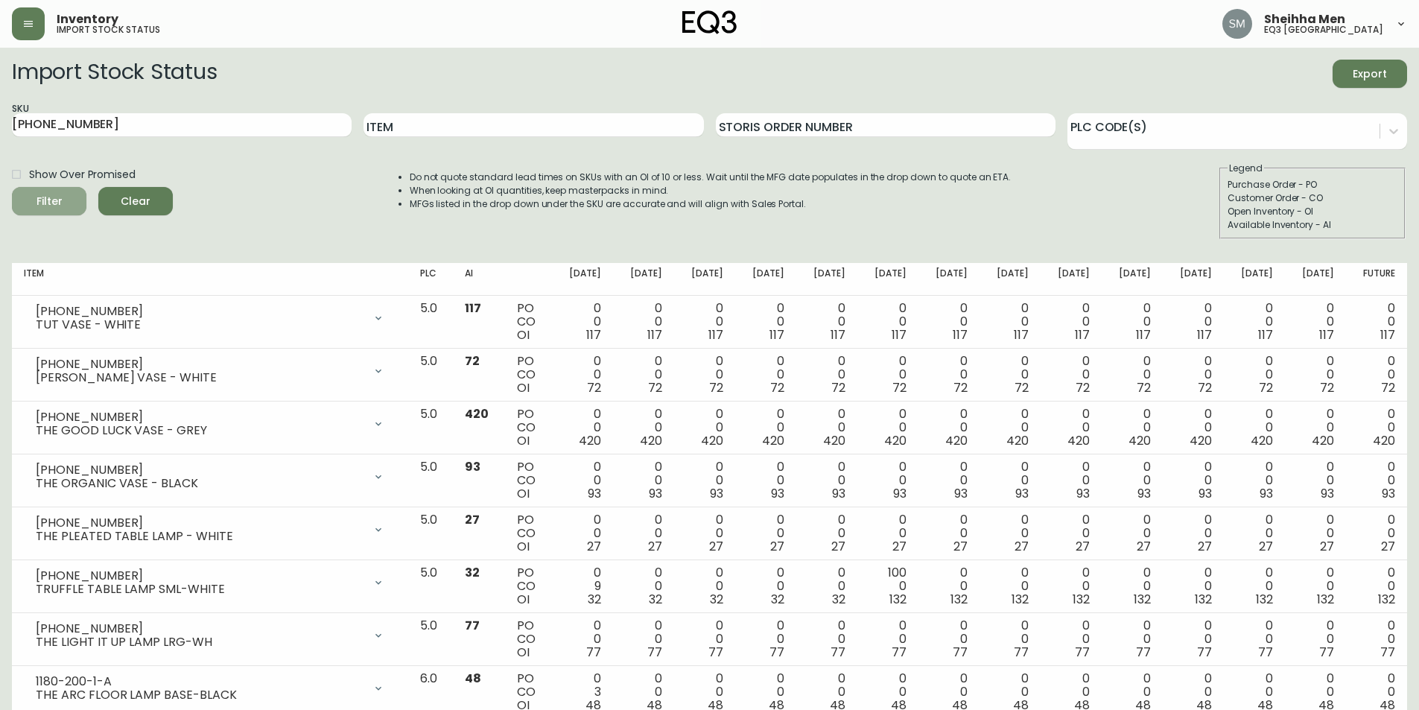 The width and height of the screenshot is (1419, 710). Describe the element at coordinates (108, 30) in the screenshot. I see `h5: import stock status` at that location.